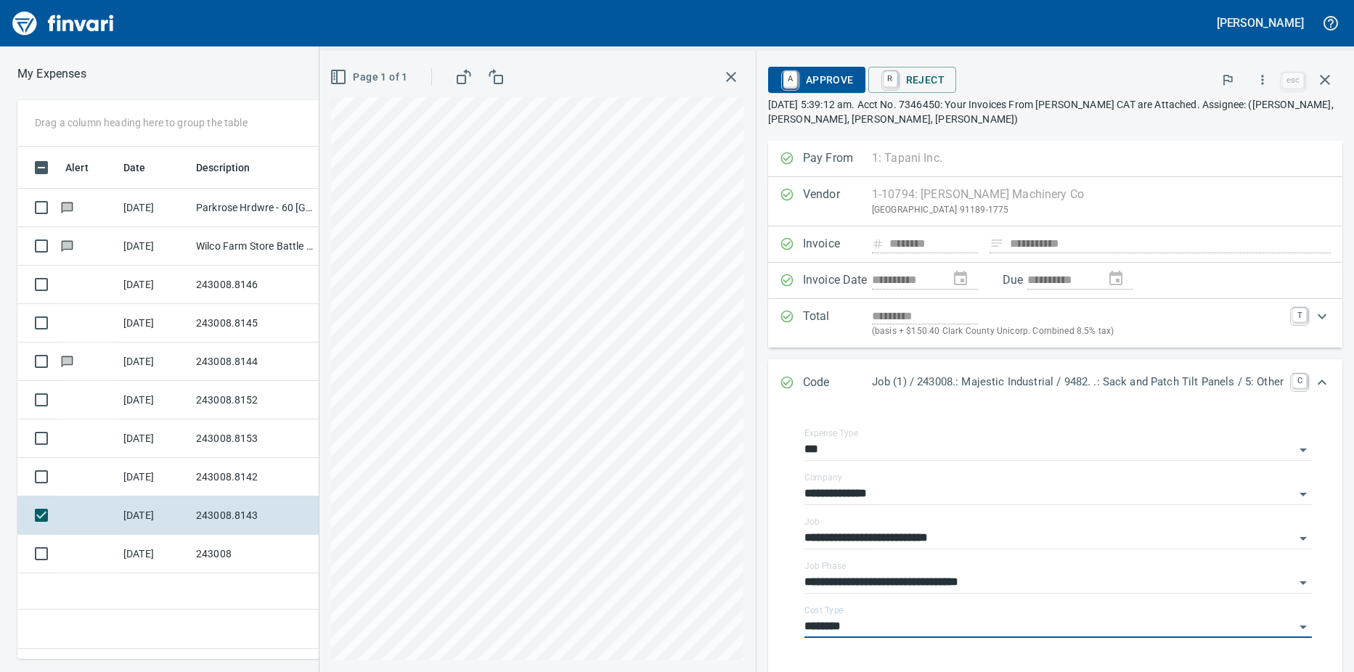 This screenshot has height=672, width=1354. What do you see at coordinates (912, 80) in the screenshot?
I see `button: RReject` at bounding box center [912, 80].